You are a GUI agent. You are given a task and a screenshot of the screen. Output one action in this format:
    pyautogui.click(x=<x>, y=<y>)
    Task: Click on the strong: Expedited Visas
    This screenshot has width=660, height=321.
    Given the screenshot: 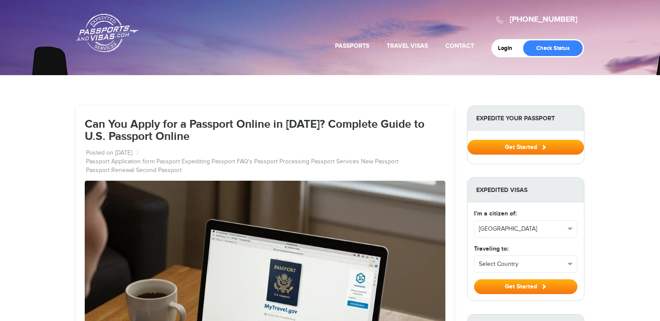 What is the action you would take?
    pyautogui.click(x=526, y=190)
    